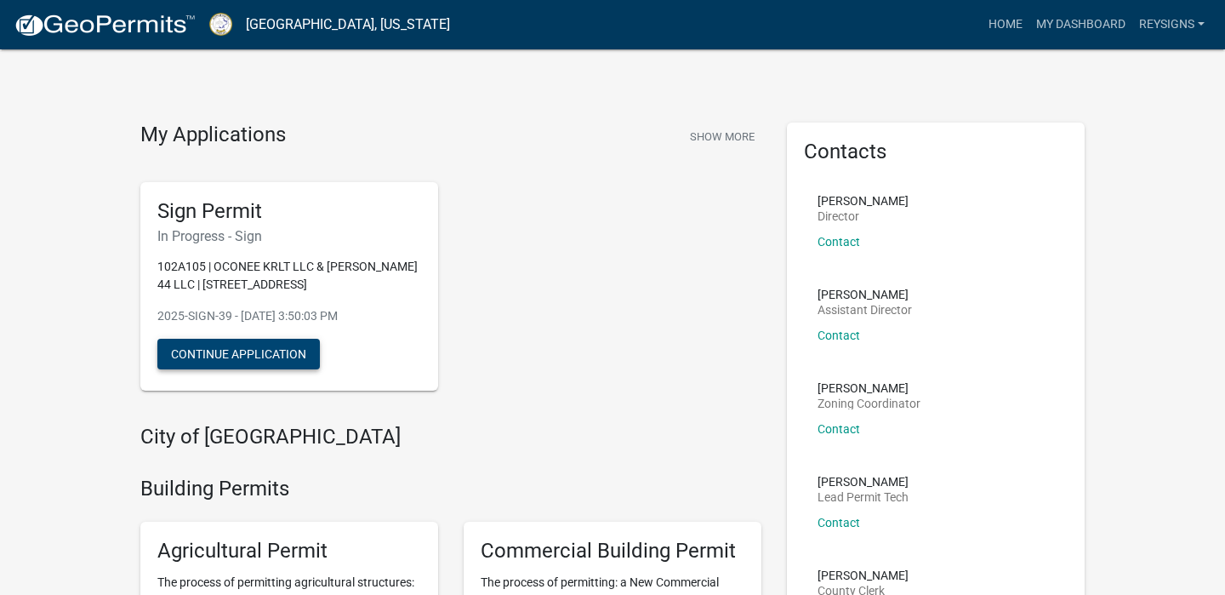 The width and height of the screenshot is (1225, 595). What do you see at coordinates (722, 136) in the screenshot?
I see `button: Show More` at bounding box center [722, 136].